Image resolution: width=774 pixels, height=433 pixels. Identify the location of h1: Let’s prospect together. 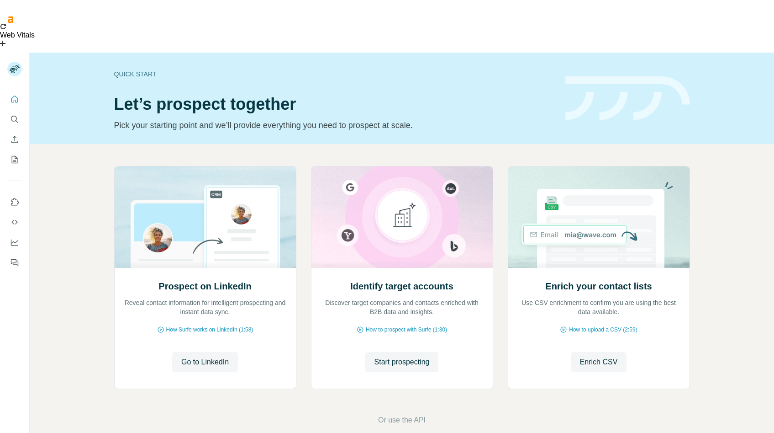
(334, 104).